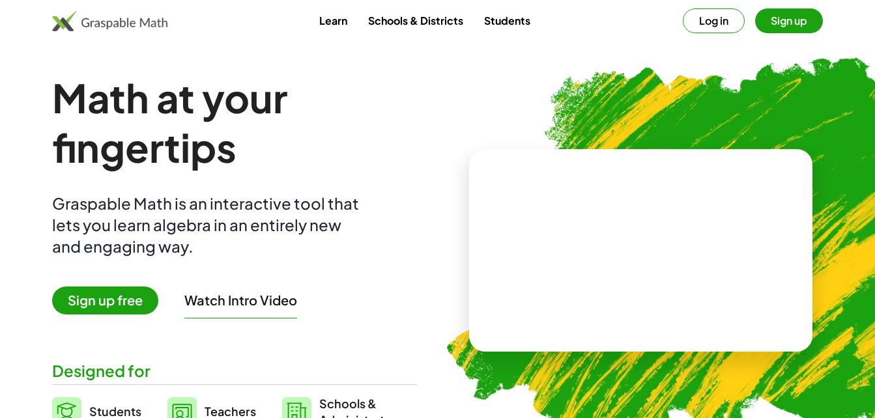  Describe the element at coordinates (507, 20) in the screenshot. I see `a: Students` at that location.